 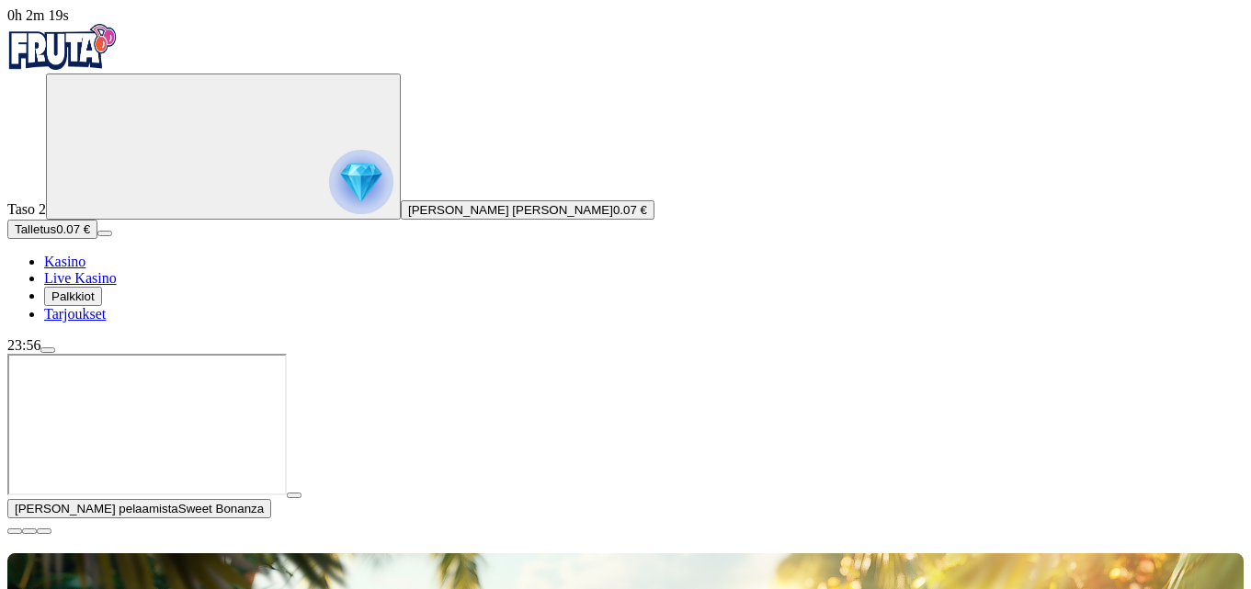 What do you see at coordinates (64, 261) in the screenshot?
I see `a: Kasino` at bounding box center [64, 261].